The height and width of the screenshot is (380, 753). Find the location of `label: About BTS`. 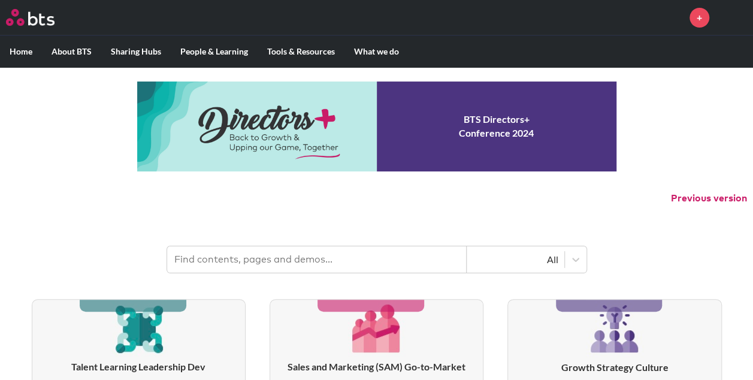

label: About BTS is located at coordinates (71, 52).